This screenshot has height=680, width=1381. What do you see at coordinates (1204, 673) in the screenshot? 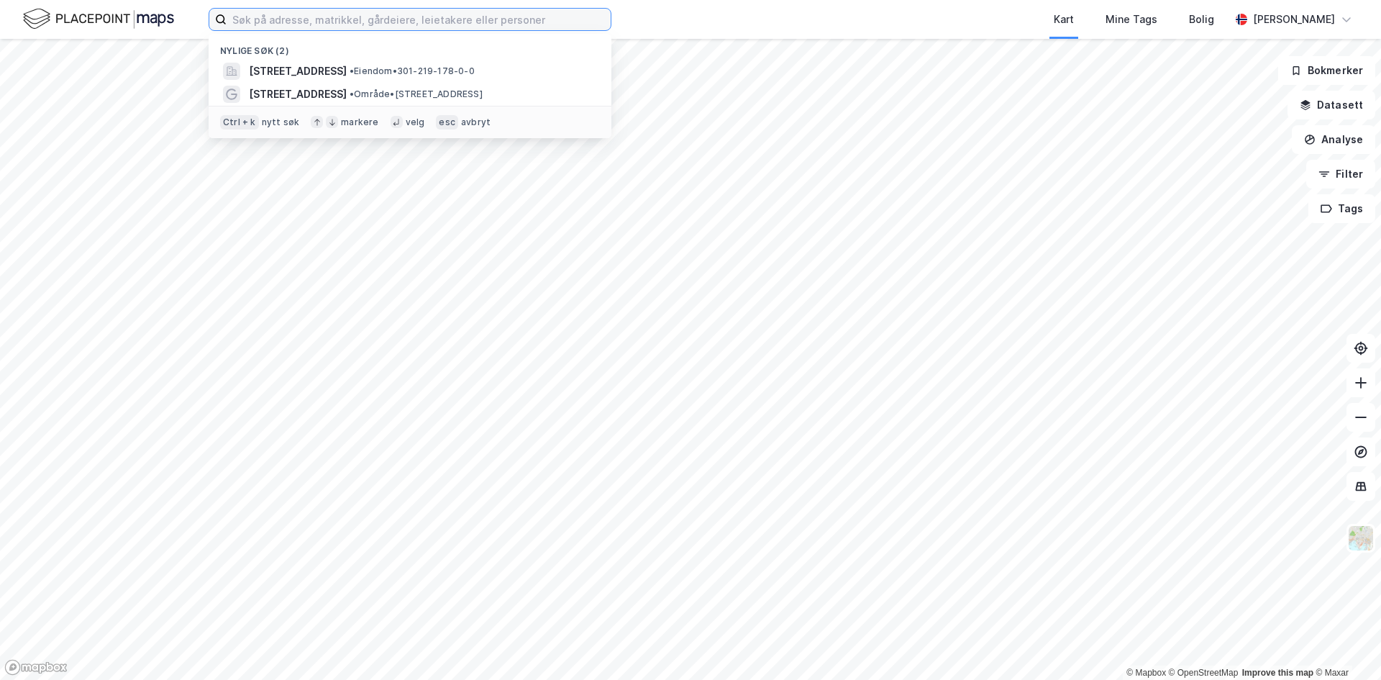
I see `a: OpenStreetMap` at bounding box center [1204, 673].